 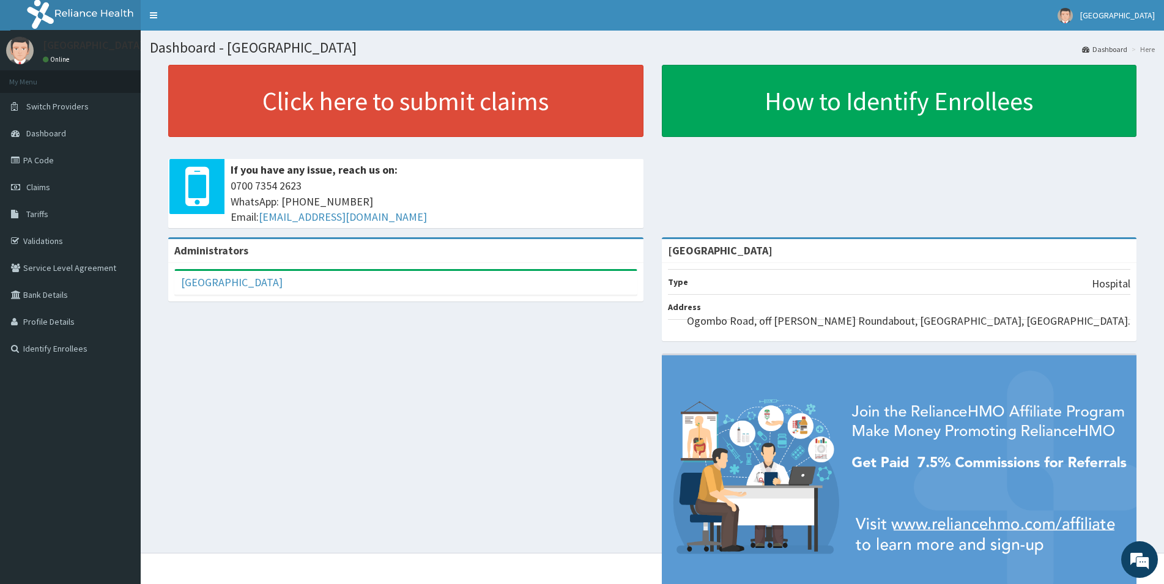 I want to click on b: Address, so click(x=684, y=307).